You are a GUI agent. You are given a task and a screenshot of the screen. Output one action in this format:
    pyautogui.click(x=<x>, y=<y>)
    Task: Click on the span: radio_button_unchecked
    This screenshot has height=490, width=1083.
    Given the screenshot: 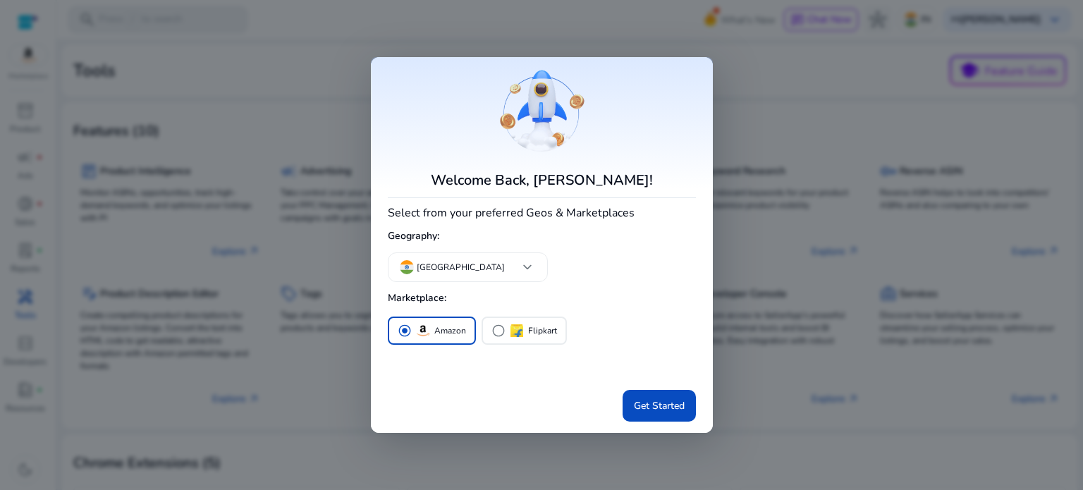 What is the action you would take?
    pyautogui.click(x=498, y=331)
    